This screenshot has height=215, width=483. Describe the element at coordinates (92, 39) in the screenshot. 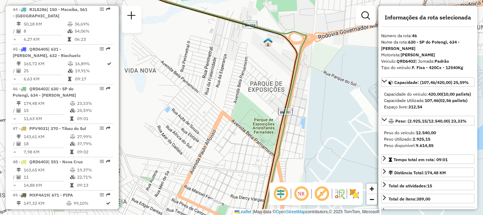

I see `td: 06:23` at that location.